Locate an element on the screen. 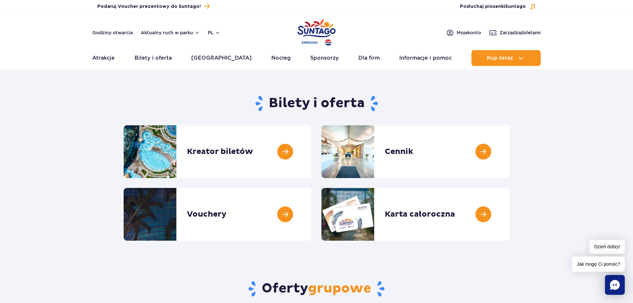 The width and height of the screenshot is (633, 303). a: Podaruj Voucher prezentowy do Suntago! is located at coordinates (153, 6).